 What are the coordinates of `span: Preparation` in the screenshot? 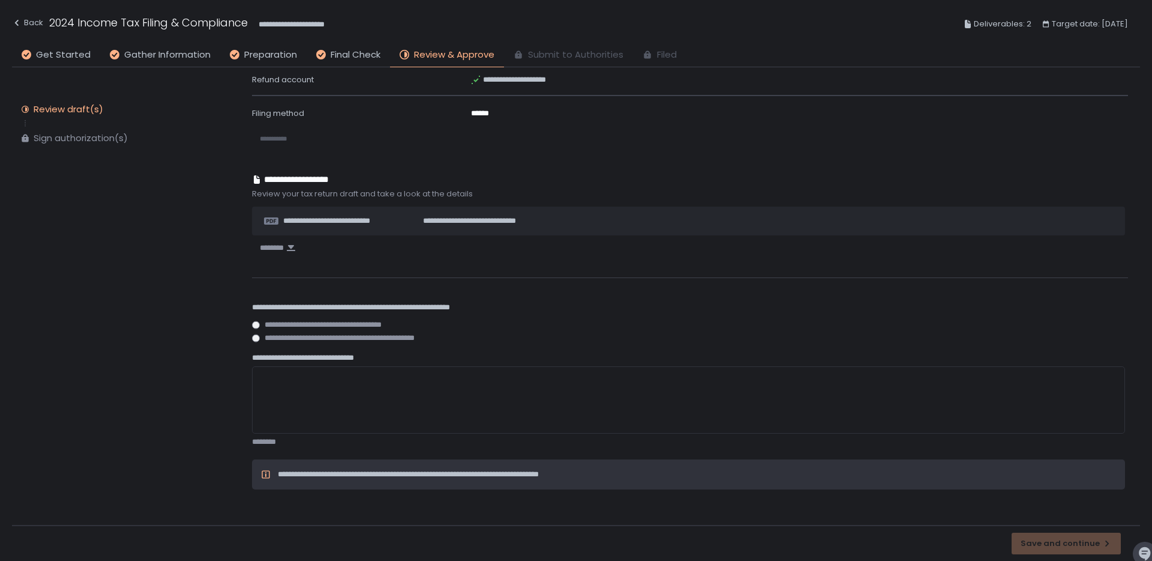 It's located at (271, 55).